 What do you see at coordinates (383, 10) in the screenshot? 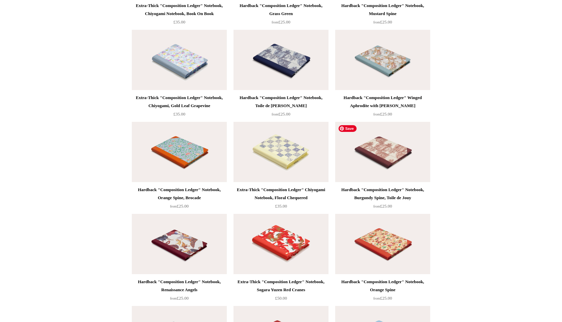
I see `div: Hardback "Composition Ledger" Notebook, Mustard Spine` at bounding box center [383, 10].